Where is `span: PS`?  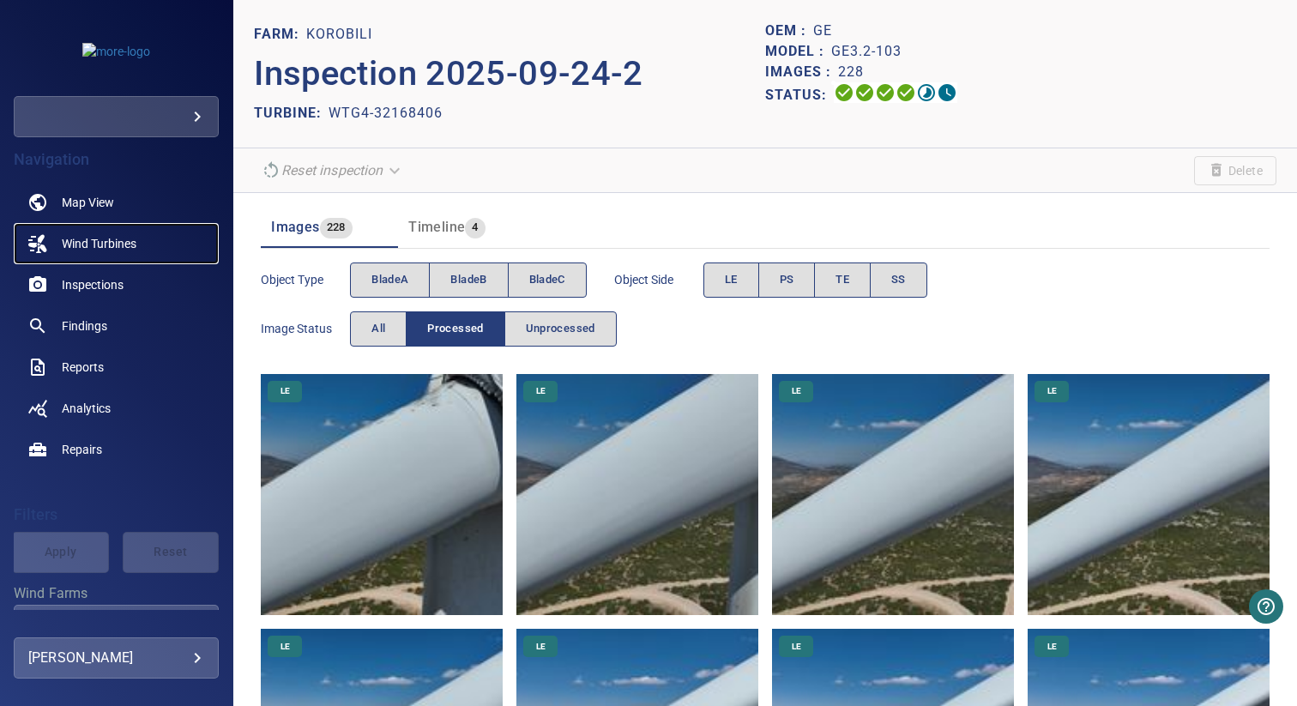 span: PS is located at coordinates (787, 280).